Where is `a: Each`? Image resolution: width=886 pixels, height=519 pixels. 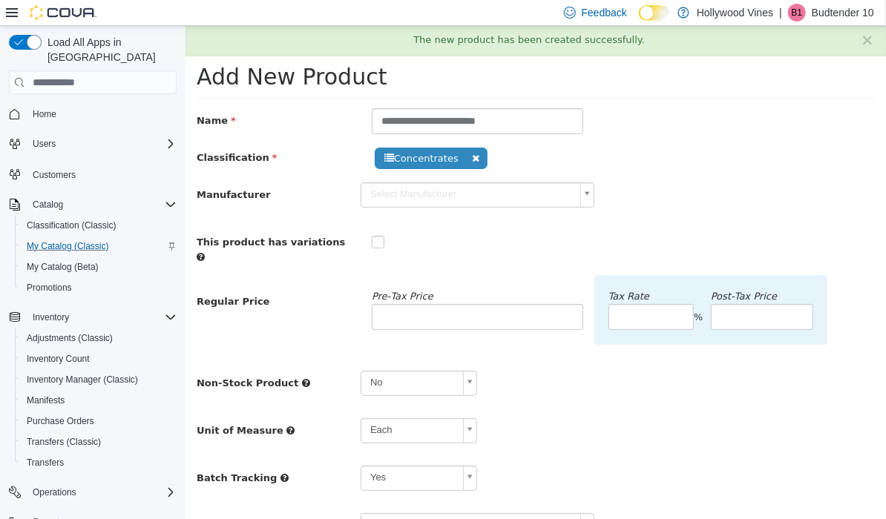 a: Each is located at coordinates (233, 405).